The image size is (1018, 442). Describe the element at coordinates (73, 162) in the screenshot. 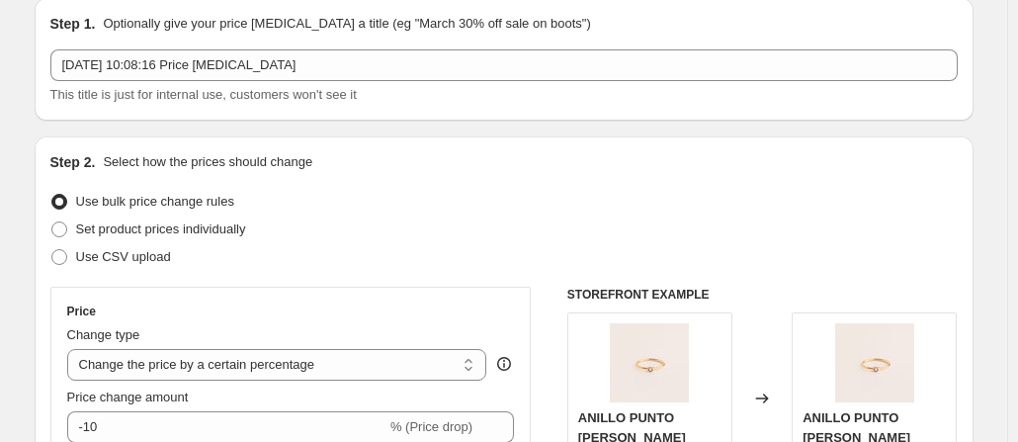

I see `h2: Step 2.` at that location.